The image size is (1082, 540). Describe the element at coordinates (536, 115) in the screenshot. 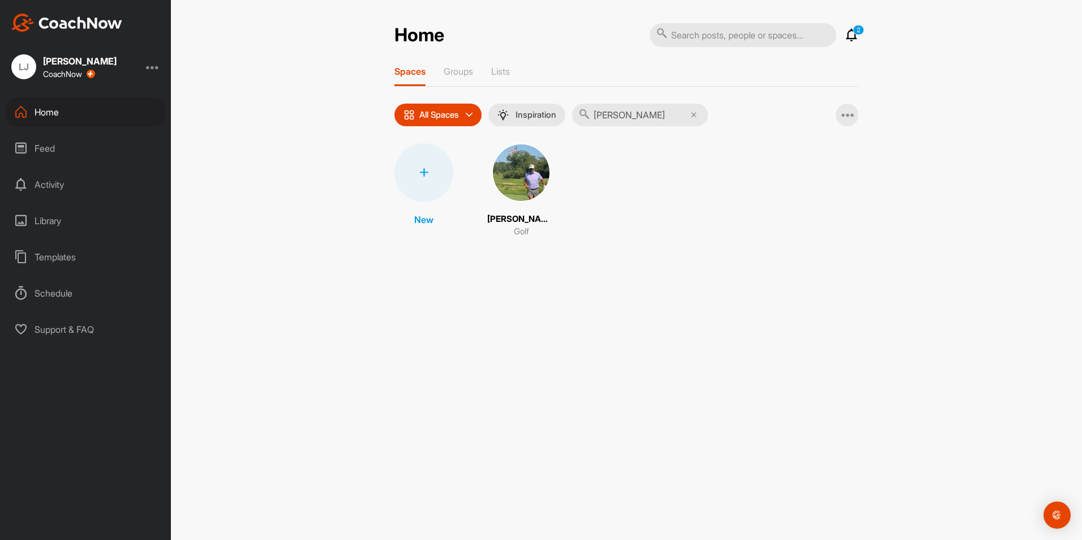

I see `p: Inspiration` at that location.